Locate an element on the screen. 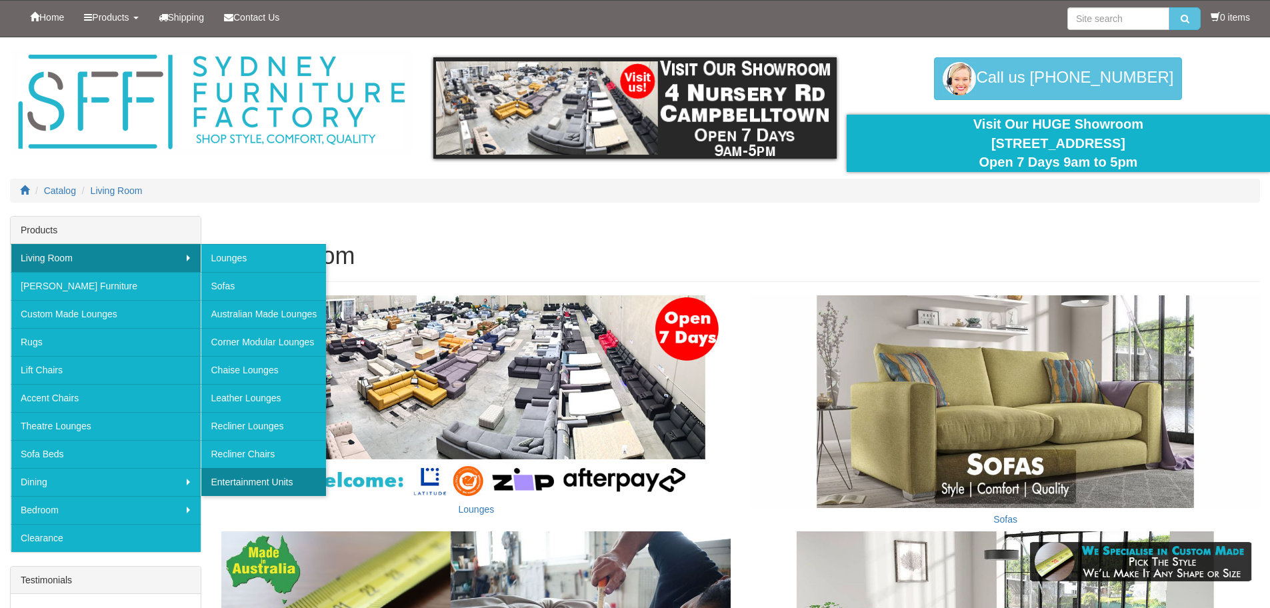 The height and width of the screenshot is (608, 1270). a: Catalog is located at coordinates (60, 191).